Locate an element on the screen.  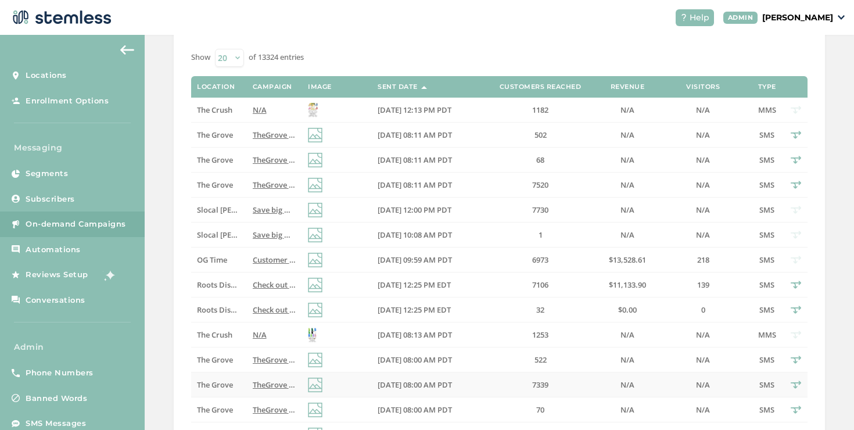
label: 1182 is located at coordinates (540, 110).